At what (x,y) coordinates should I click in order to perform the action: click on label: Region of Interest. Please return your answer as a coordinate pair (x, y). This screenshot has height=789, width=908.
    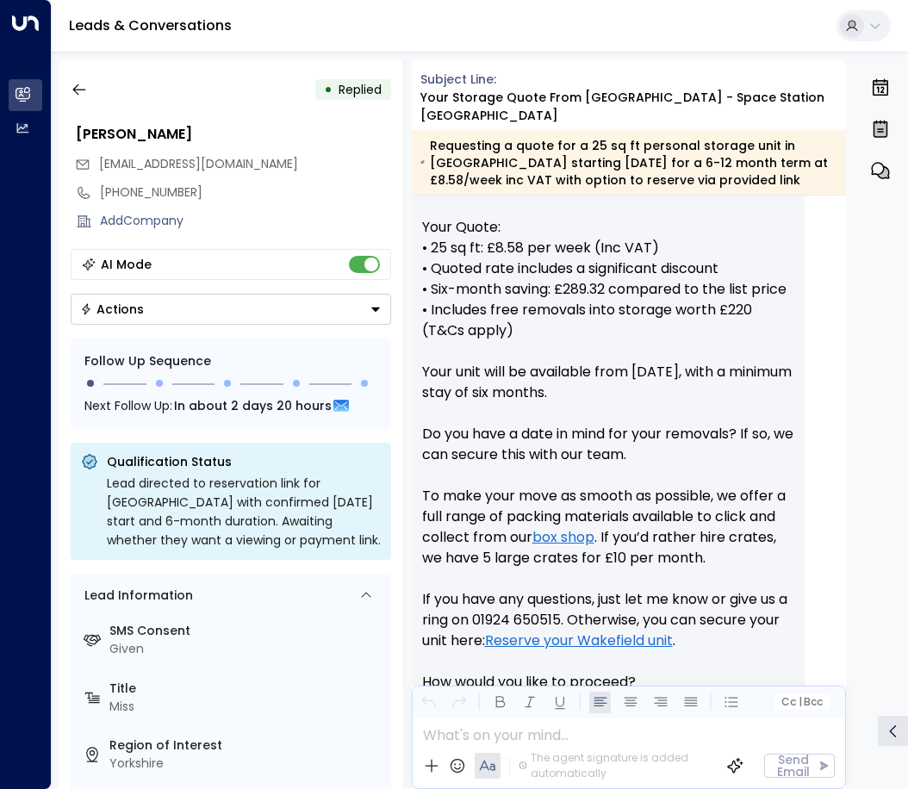
    Looking at the image, I should click on (246, 745).